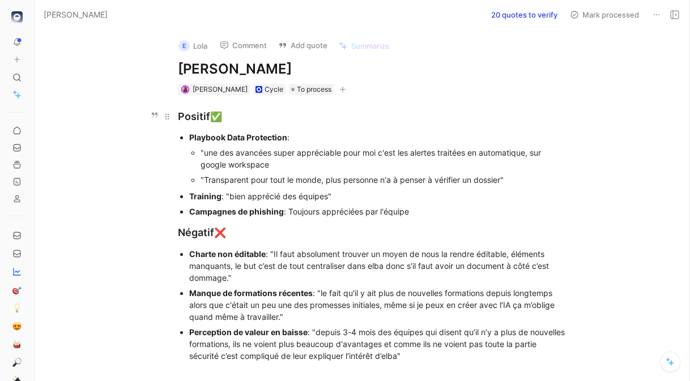 Image resolution: width=690 pixels, height=381 pixels. Describe the element at coordinates (379, 196) in the screenshot. I see `div: : "bien apprécié des équipes"` at that location.